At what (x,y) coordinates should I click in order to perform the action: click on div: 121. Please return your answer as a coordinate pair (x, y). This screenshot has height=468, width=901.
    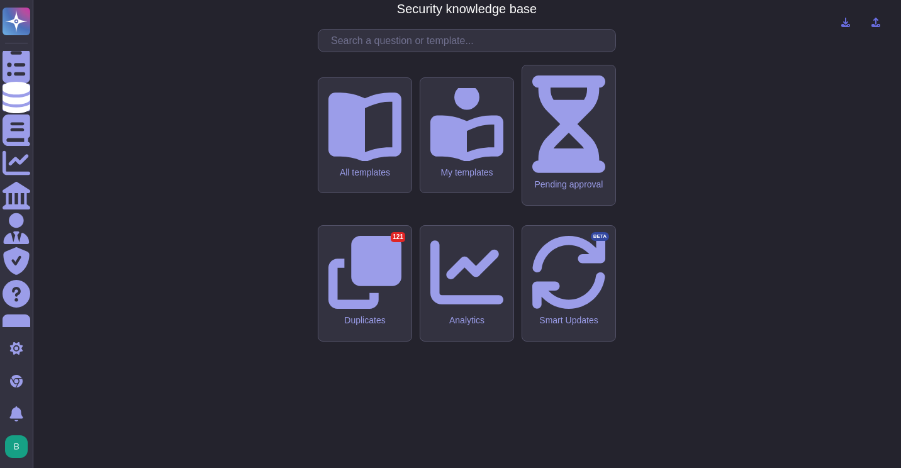
    Looking at the image, I should click on (398, 237).